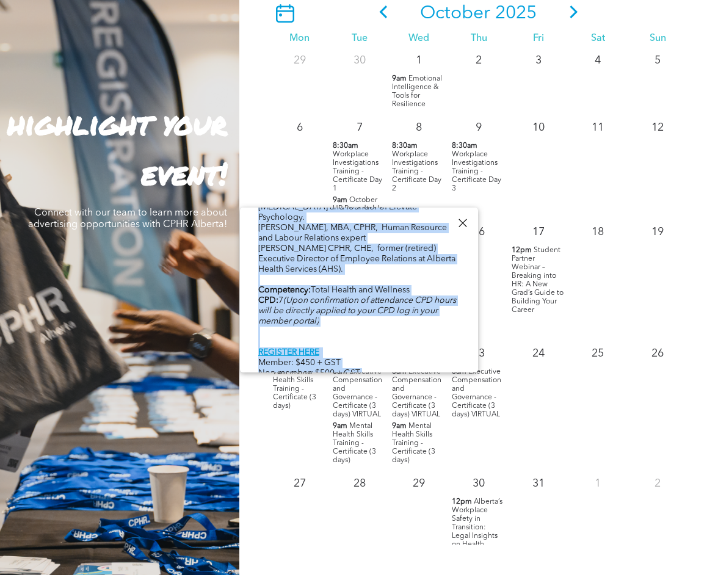 The width and height of the screenshot is (718, 580). What do you see at coordinates (538, 60) in the screenshot?
I see `p: 3` at bounding box center [538, 60].